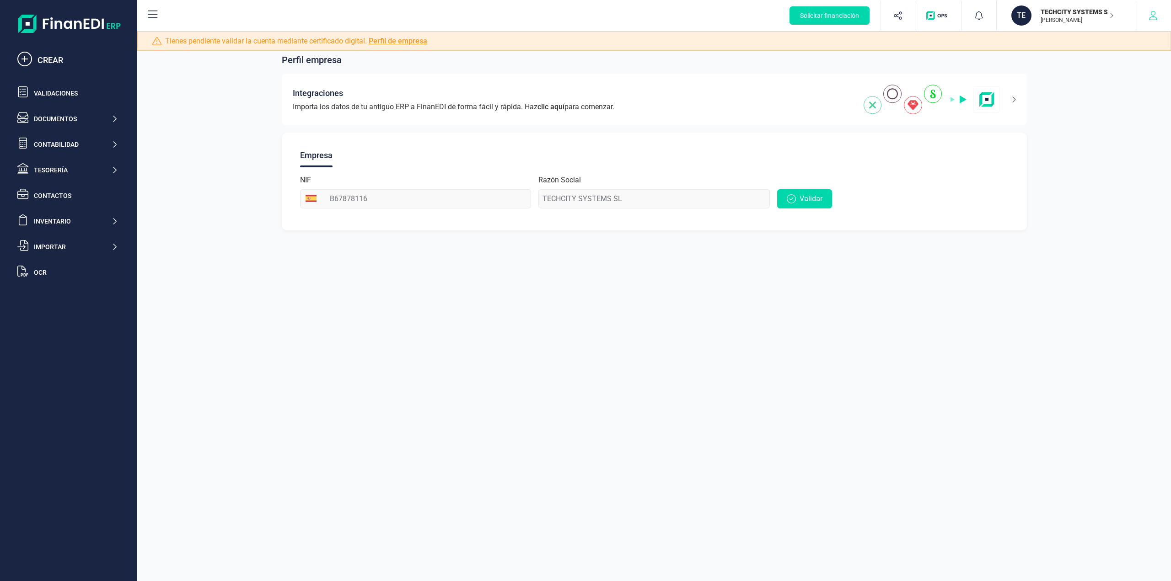 Image resolution: width=1171 pixels, height=581 pixels. I want to click on label: NIF, so click(306, 180).